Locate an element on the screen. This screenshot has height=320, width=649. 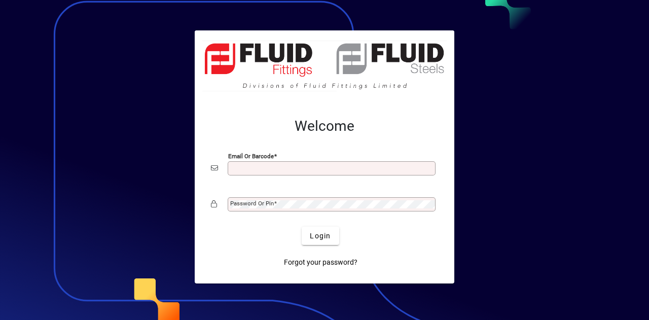
span: Login is located at coordinates (320, 236).